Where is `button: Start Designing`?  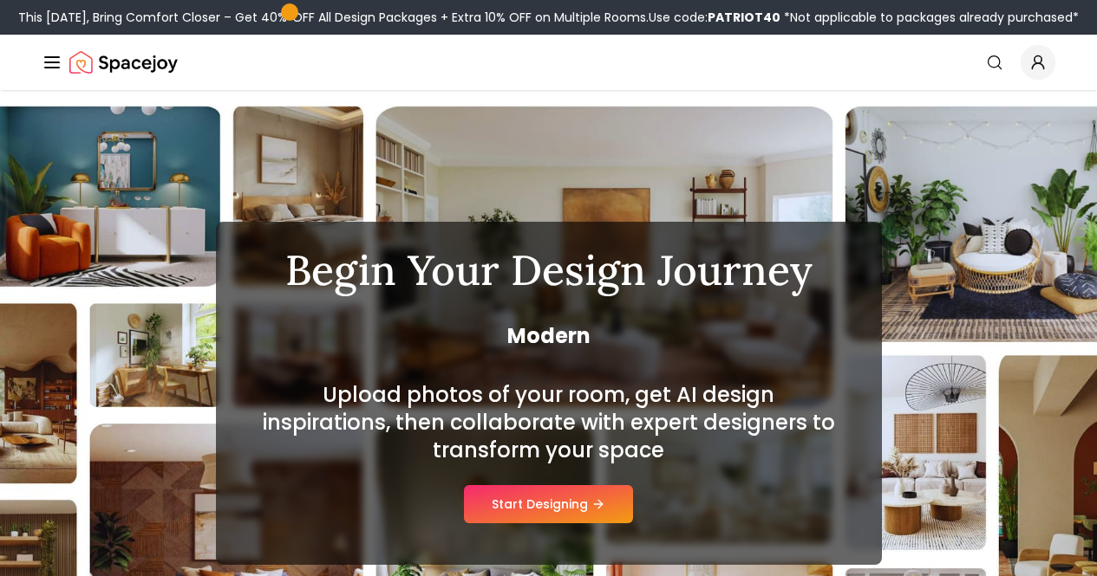
button: Start Designing is located at coordinates (548, 505).